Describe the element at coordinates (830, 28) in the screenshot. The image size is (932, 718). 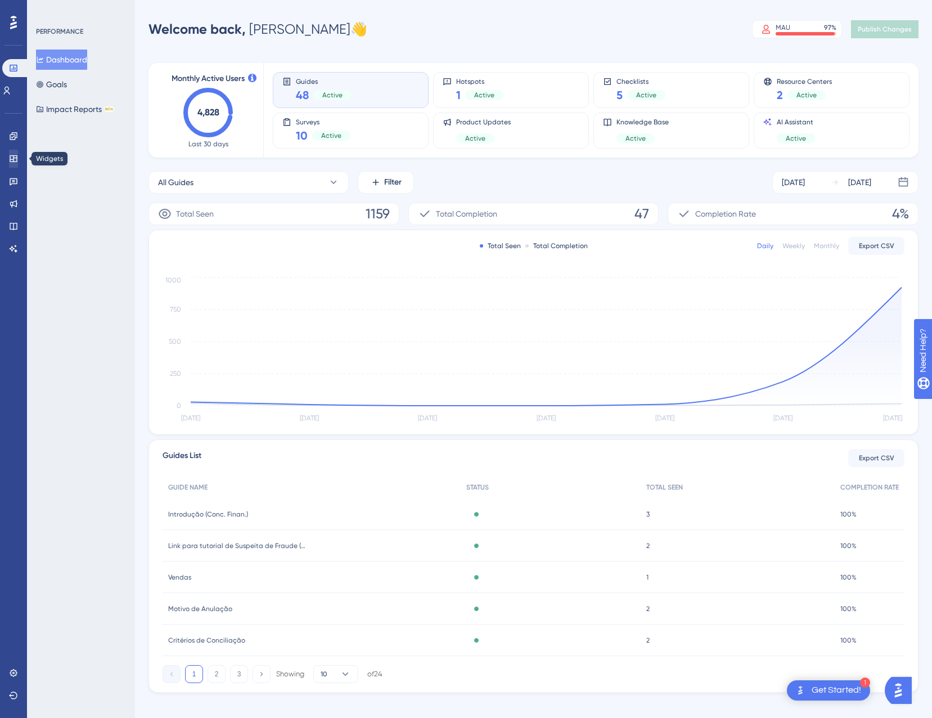
I see `div: 97 %` at that location.